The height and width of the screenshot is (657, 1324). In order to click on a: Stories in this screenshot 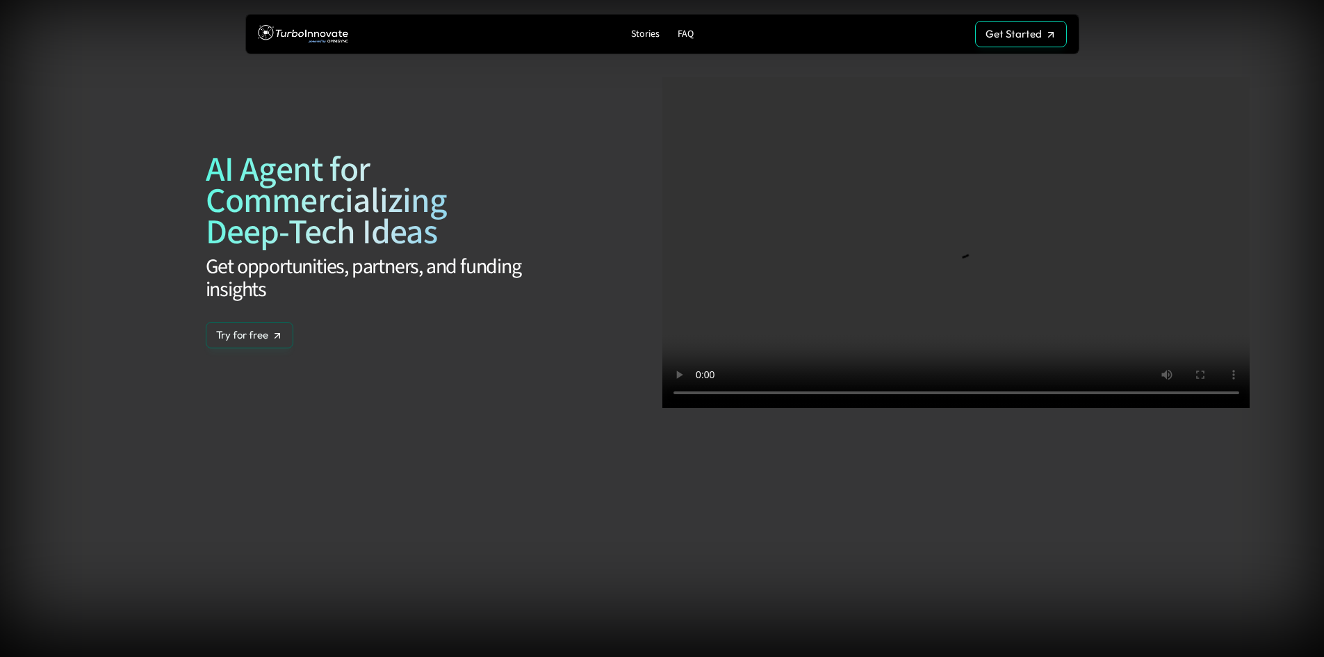, I will do `click(645, 34)`.